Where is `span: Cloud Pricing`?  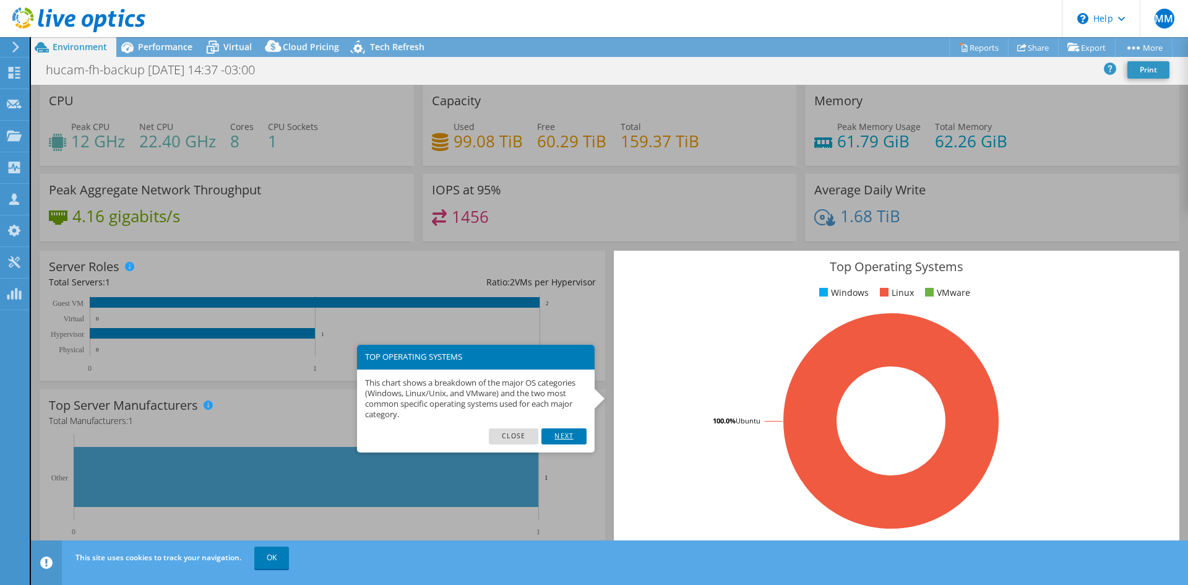
span: Cloud Pricing is located at coordinates (311, 46).